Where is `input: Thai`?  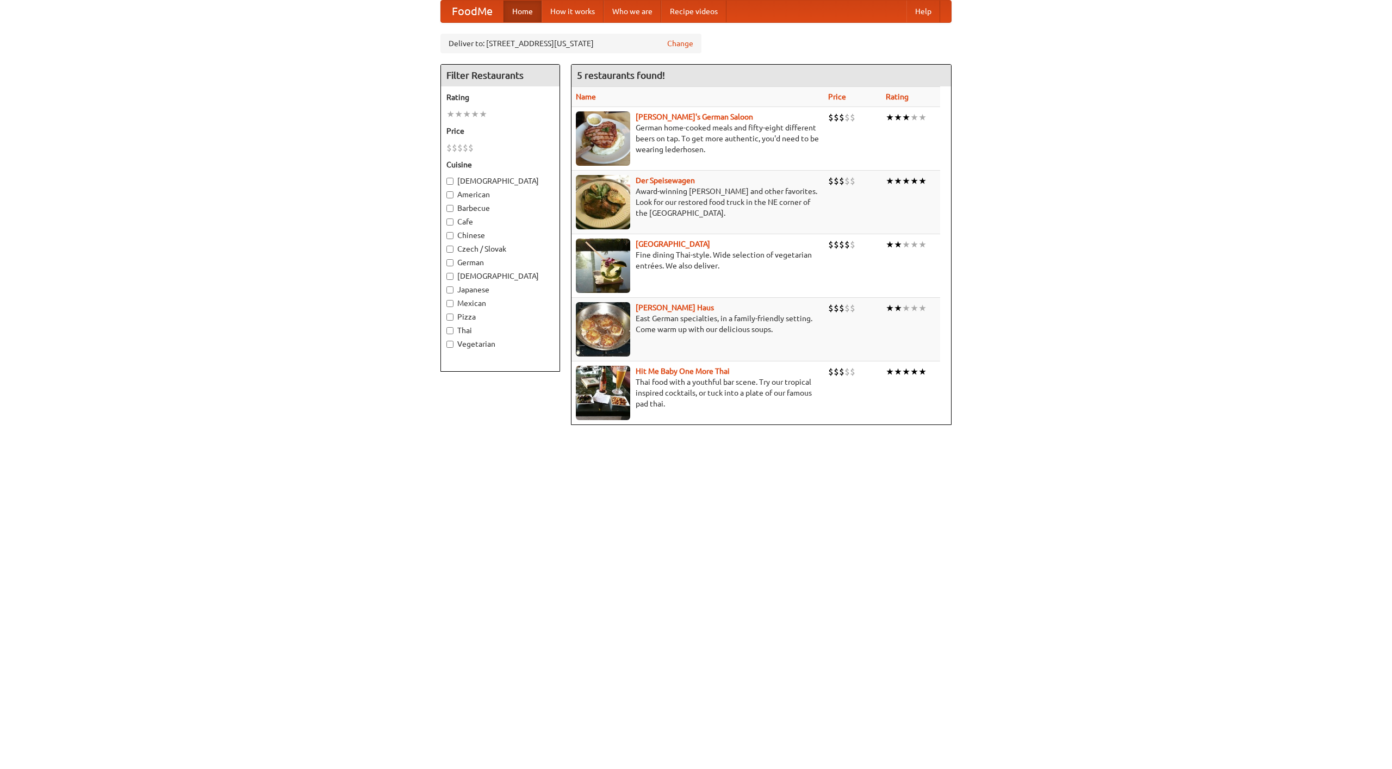 input: Thai is located at coordinates (450, 331).